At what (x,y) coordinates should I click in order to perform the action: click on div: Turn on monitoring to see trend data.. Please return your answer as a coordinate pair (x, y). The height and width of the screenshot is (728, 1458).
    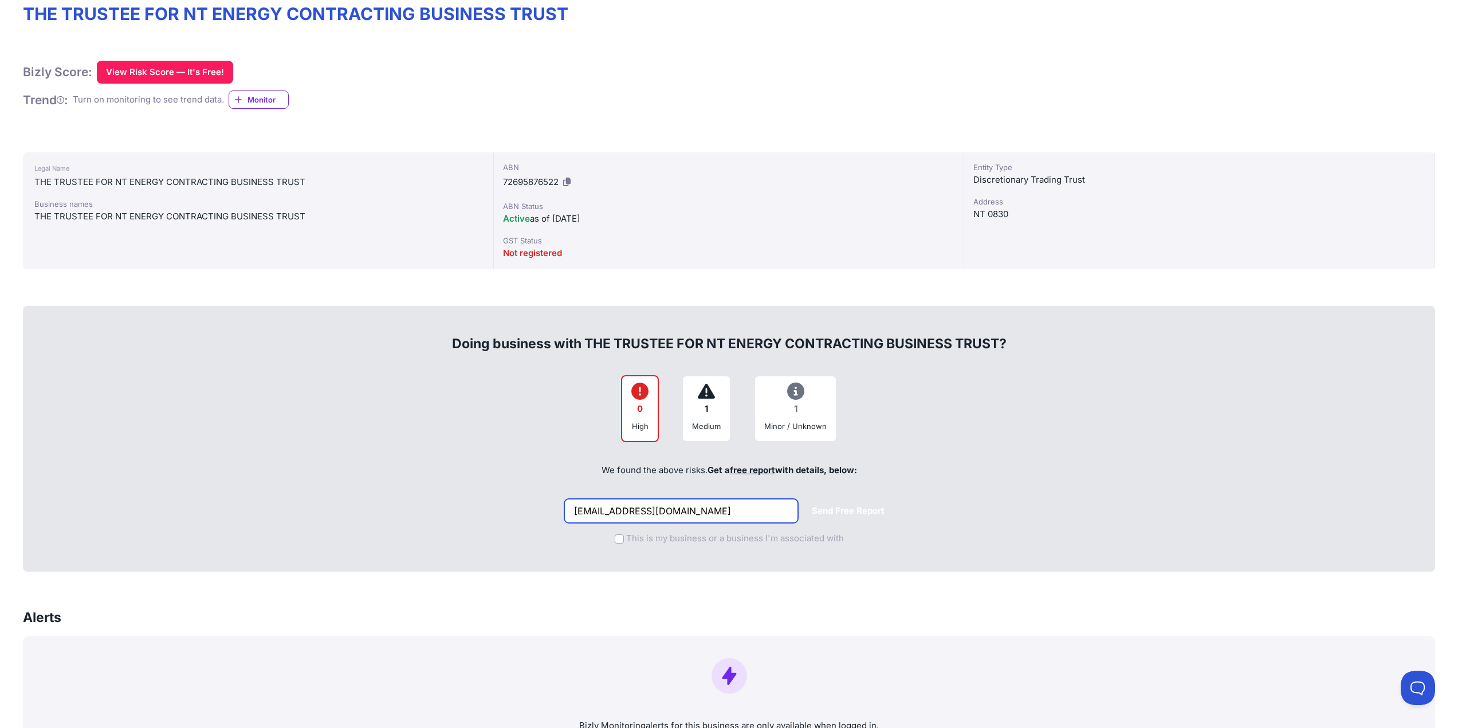
    Looking at the image, I should click on (148, 100).